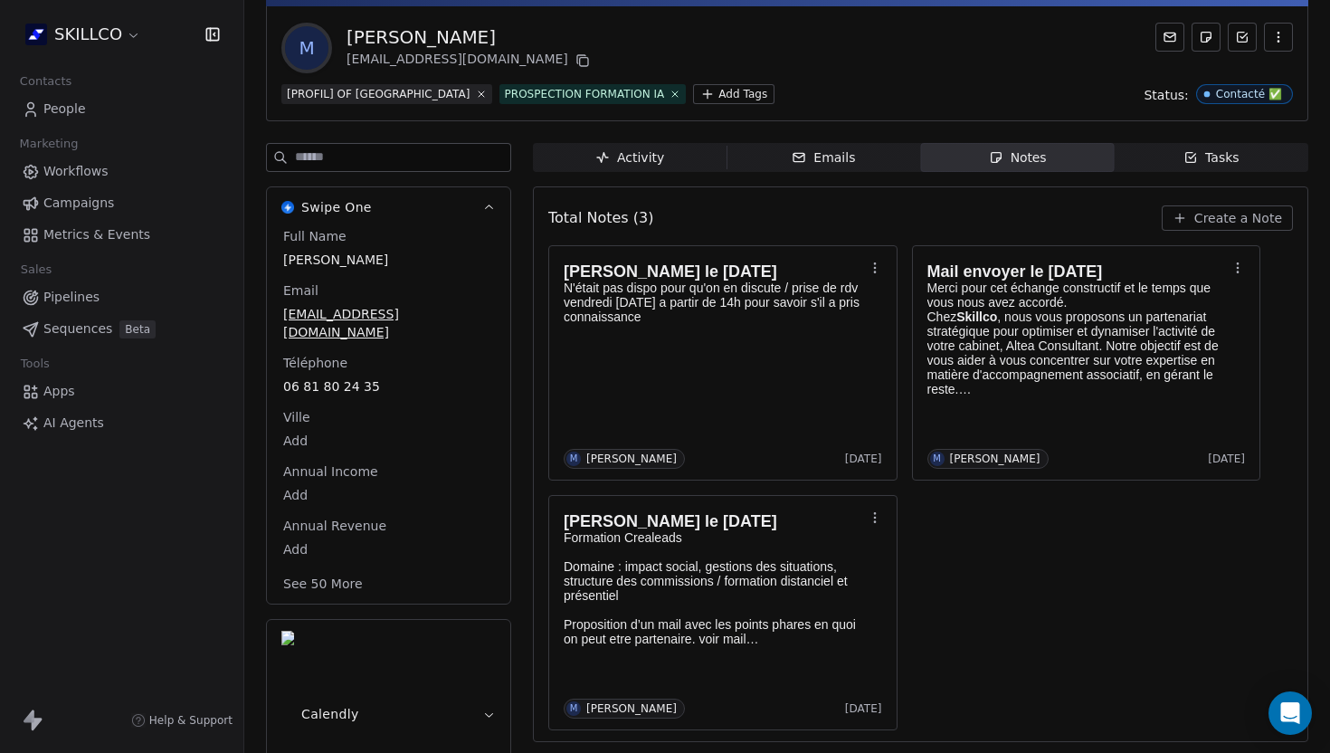 The image size is (1330, 753). Describe the element at coordinates (88, 34) in the screenshot. I see `span: SKILLCO` at that location.